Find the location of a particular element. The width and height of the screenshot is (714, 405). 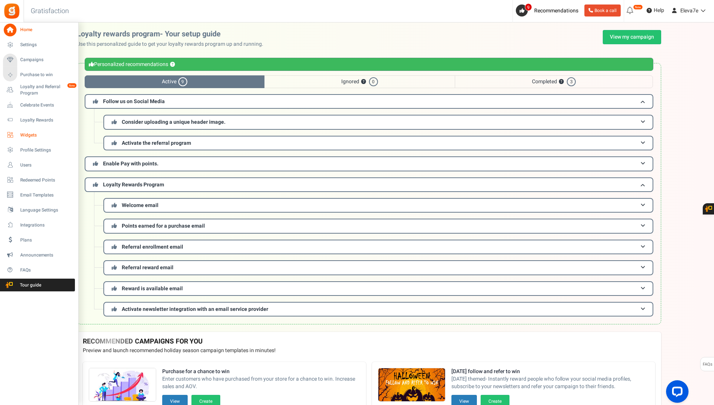

span: Settings is located at coordinates (46, 45).